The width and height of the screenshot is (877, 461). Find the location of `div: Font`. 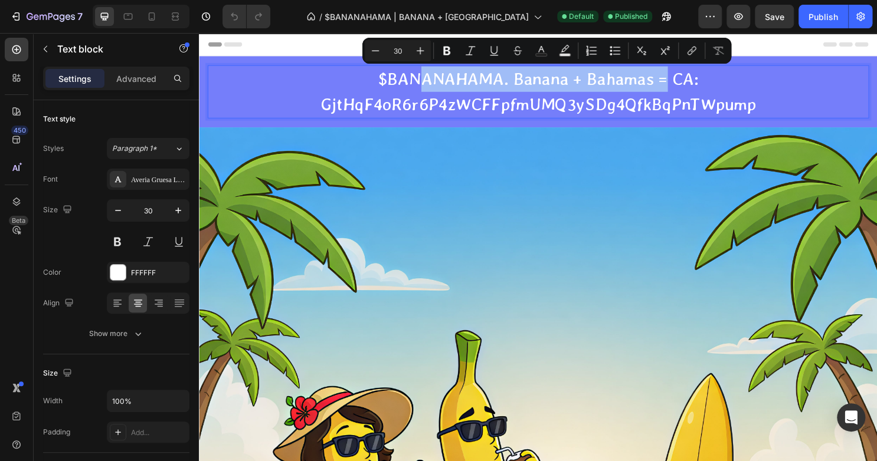

div: Font is located at coordinates (50, 179).